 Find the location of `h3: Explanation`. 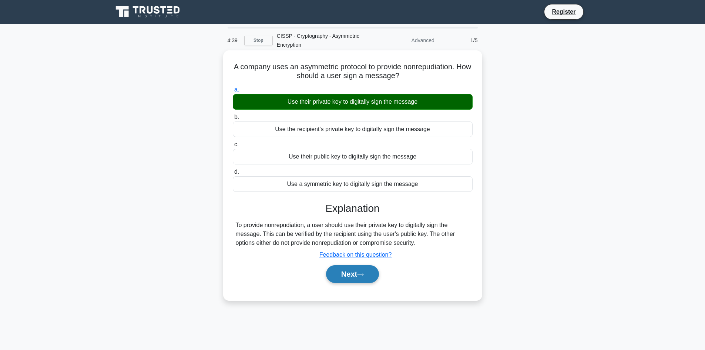

h3: Explanation is located at coordinates (353, 208).